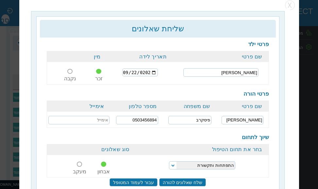 This screenshot has width=318, height=189. Describe the element at coordinates (183, 183) in the screenshot. I see `input: שלח שאלונים להורה` at that location.